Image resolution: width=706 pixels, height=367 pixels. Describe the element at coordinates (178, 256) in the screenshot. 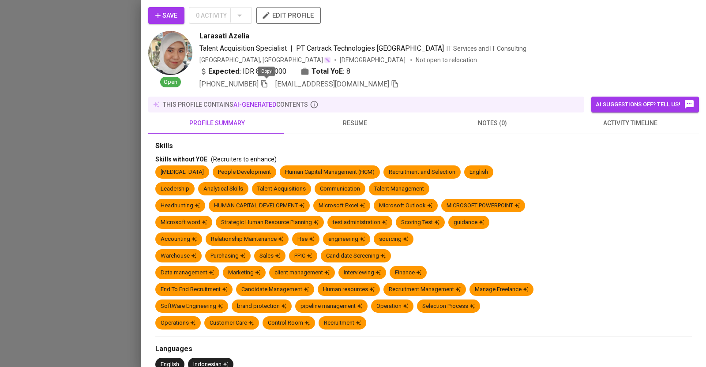

I see `div: Warehouse` at that location.